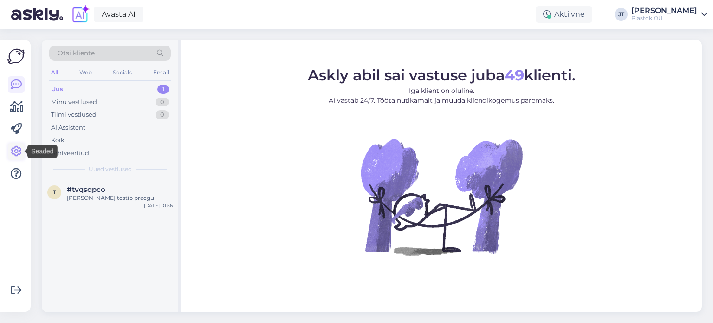 This screenshot has width=713, height=323. I want to click on img: Askly Logo, so click(16, 56).